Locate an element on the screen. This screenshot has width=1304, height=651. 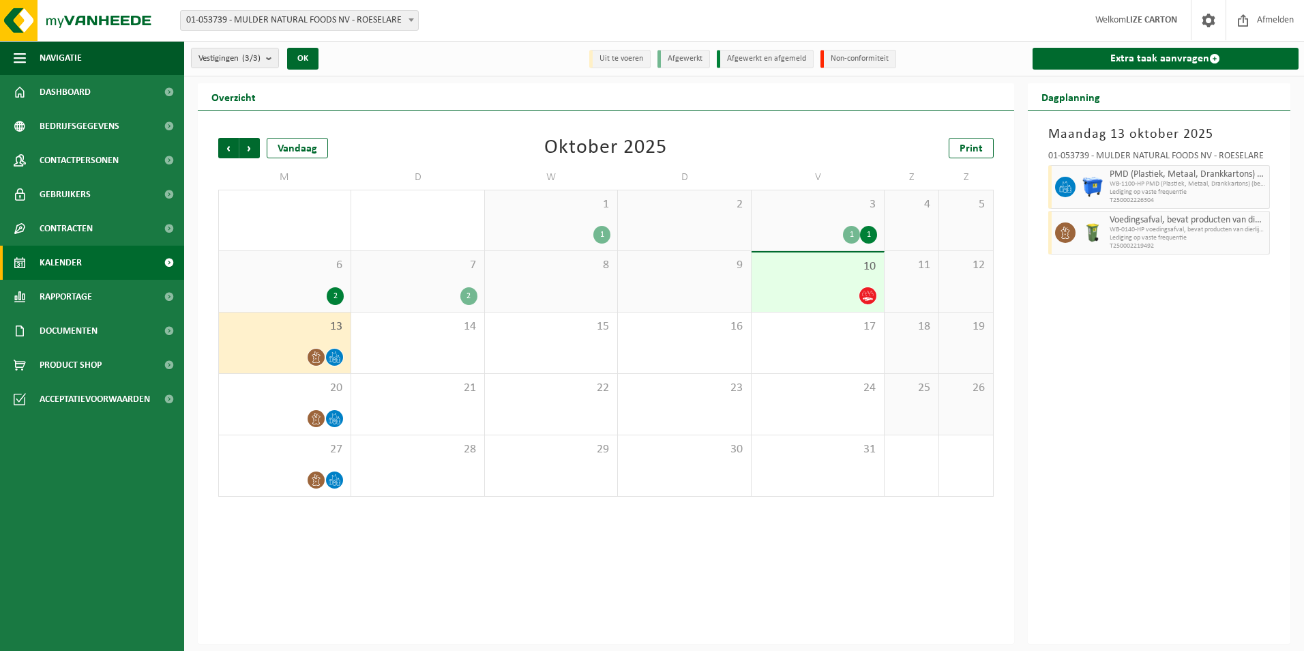
li: Afgewerkt en afgemeld is located at coordinates (765, 59).